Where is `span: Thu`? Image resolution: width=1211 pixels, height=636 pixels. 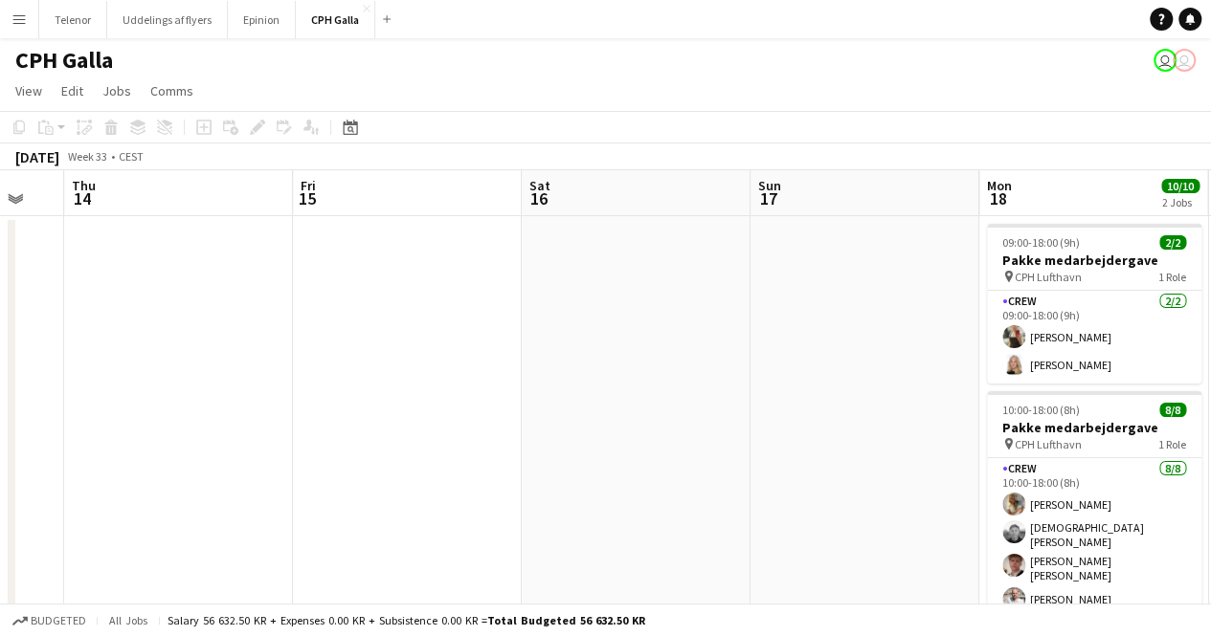
span: Thu is located at coordinates (83, 186).